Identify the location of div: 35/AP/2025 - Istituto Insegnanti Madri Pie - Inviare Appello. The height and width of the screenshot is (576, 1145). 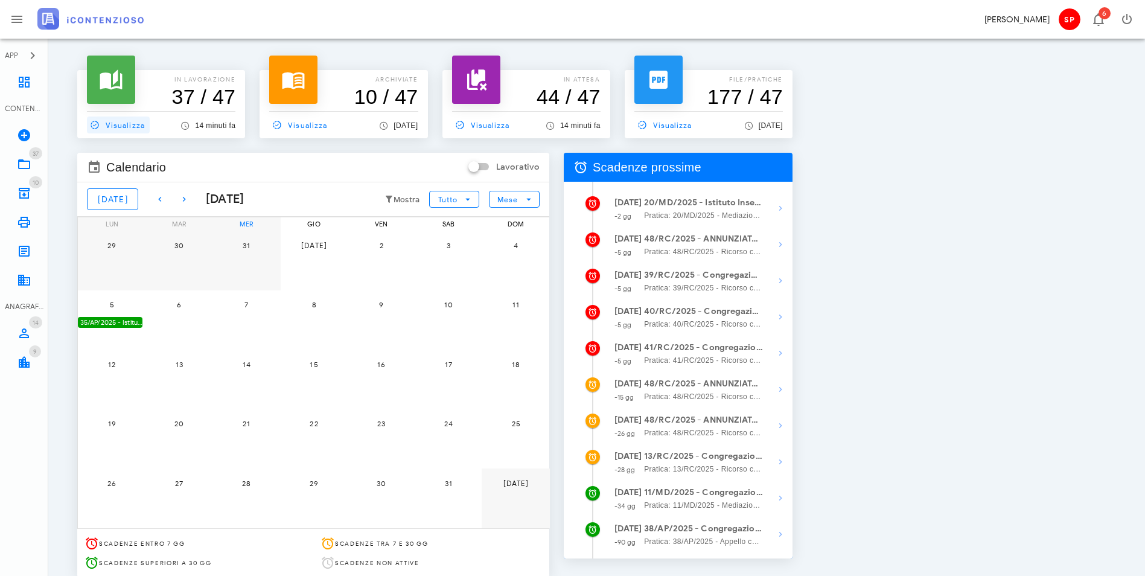
(110, 322).